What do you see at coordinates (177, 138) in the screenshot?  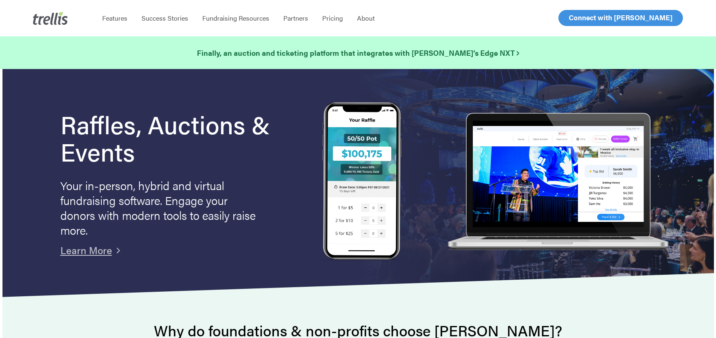 I see `h1: Raffles, Auctions & Events` at bounding box center [177, 138].